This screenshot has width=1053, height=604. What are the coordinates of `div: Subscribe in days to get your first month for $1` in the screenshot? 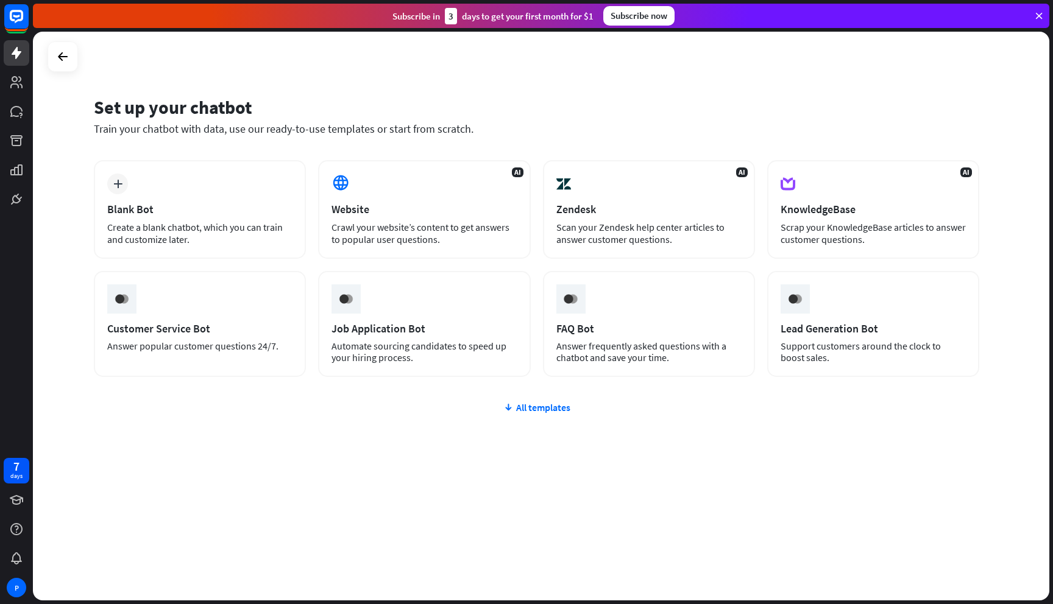 It's located at (493, 16).